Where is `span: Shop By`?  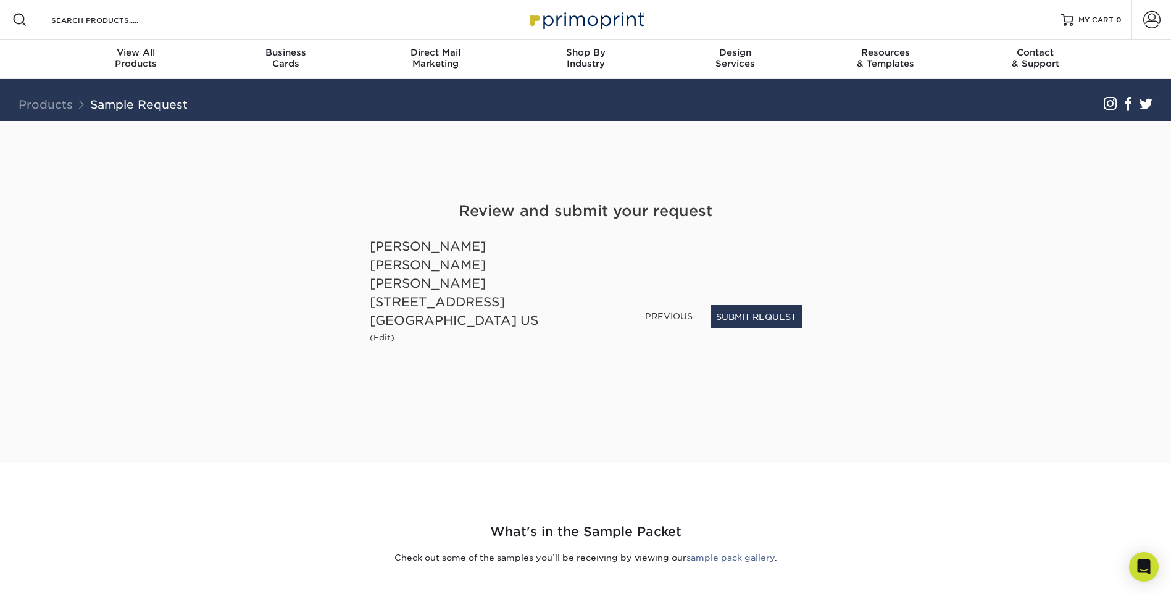 span: Shop By is located at coordinates (585, 52).